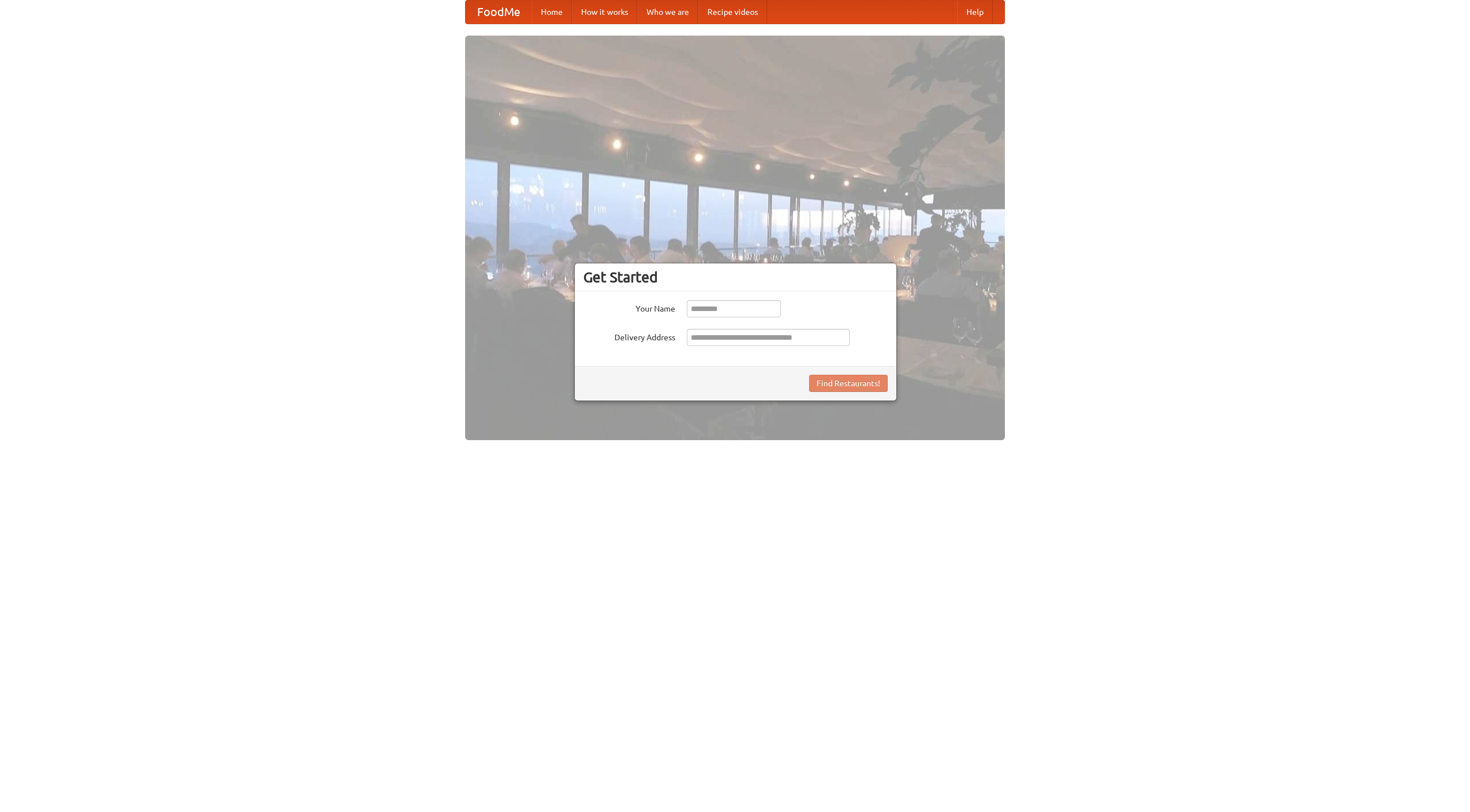 The height and width of the screenshot is (812, 1470). Describe the element at coordinates (629, 307) in the screenshot. I see `label: Your Name` at that location.